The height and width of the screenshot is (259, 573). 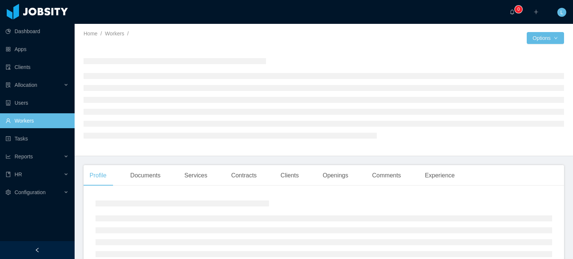 I want to click on div: Documents, so click(x=145, y=176).